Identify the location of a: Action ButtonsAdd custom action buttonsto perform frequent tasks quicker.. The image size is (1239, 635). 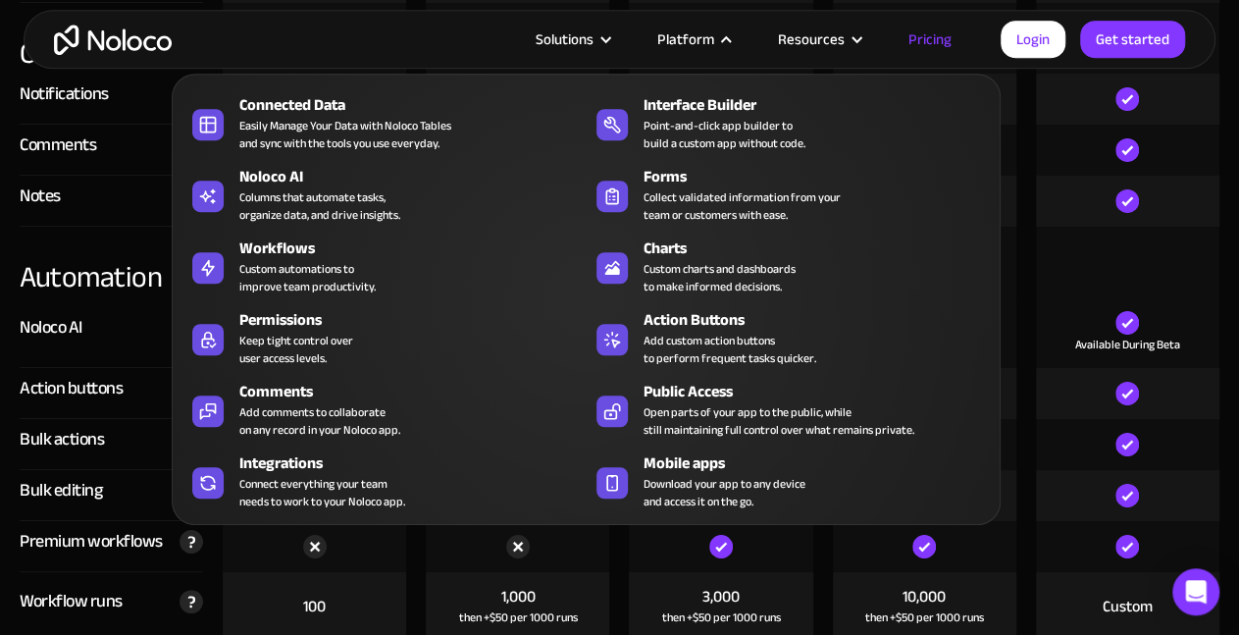
(788, 338).